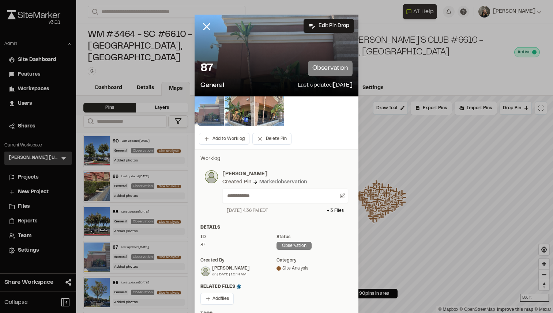 This screenshot has height=313, width=553. What do you see at coordinates (220, 287) in the screenshot?
I see `span: Related Files` at bounding box center [220, 287].